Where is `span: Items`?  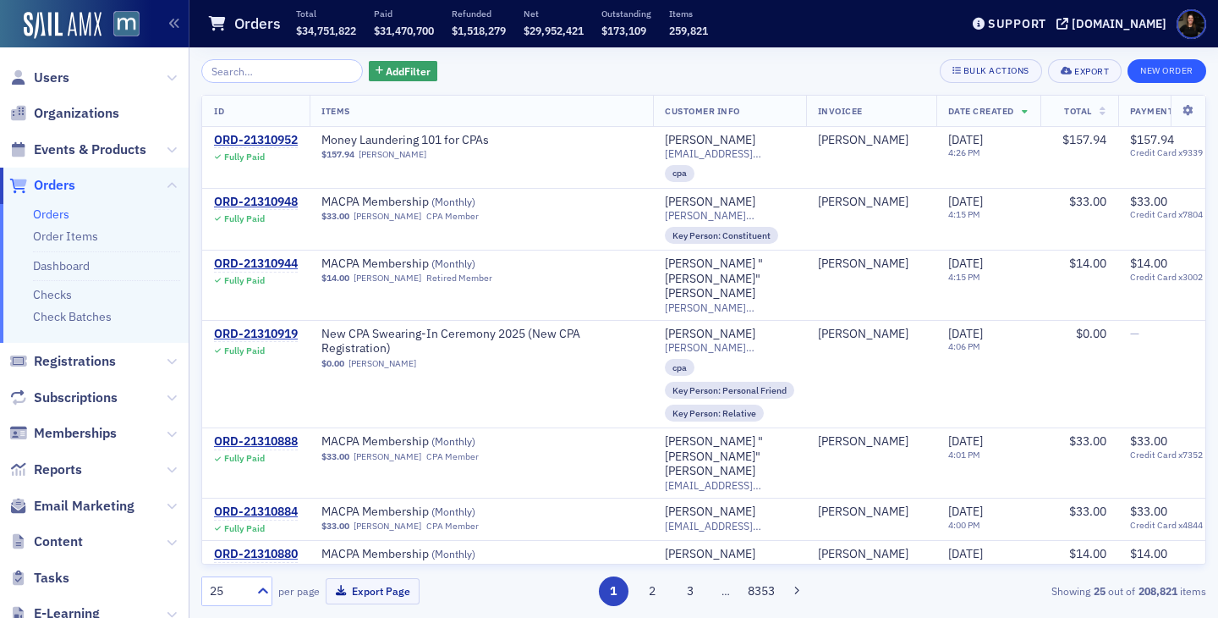
span: Items is located at coordinates (336, 111).